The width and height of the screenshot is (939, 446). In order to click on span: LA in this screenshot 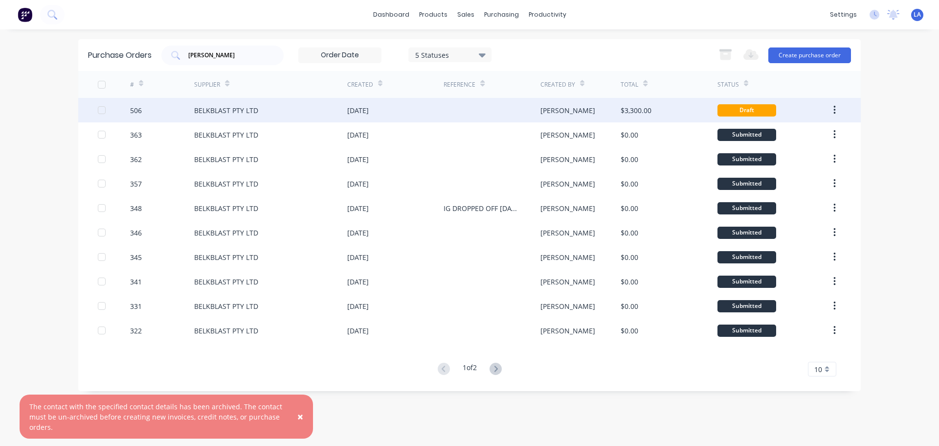, I will do `click(917, 15)`.